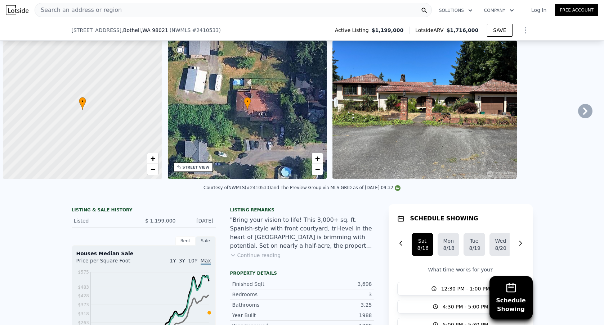  I want to click on div: Year Built, so click(267, 316).